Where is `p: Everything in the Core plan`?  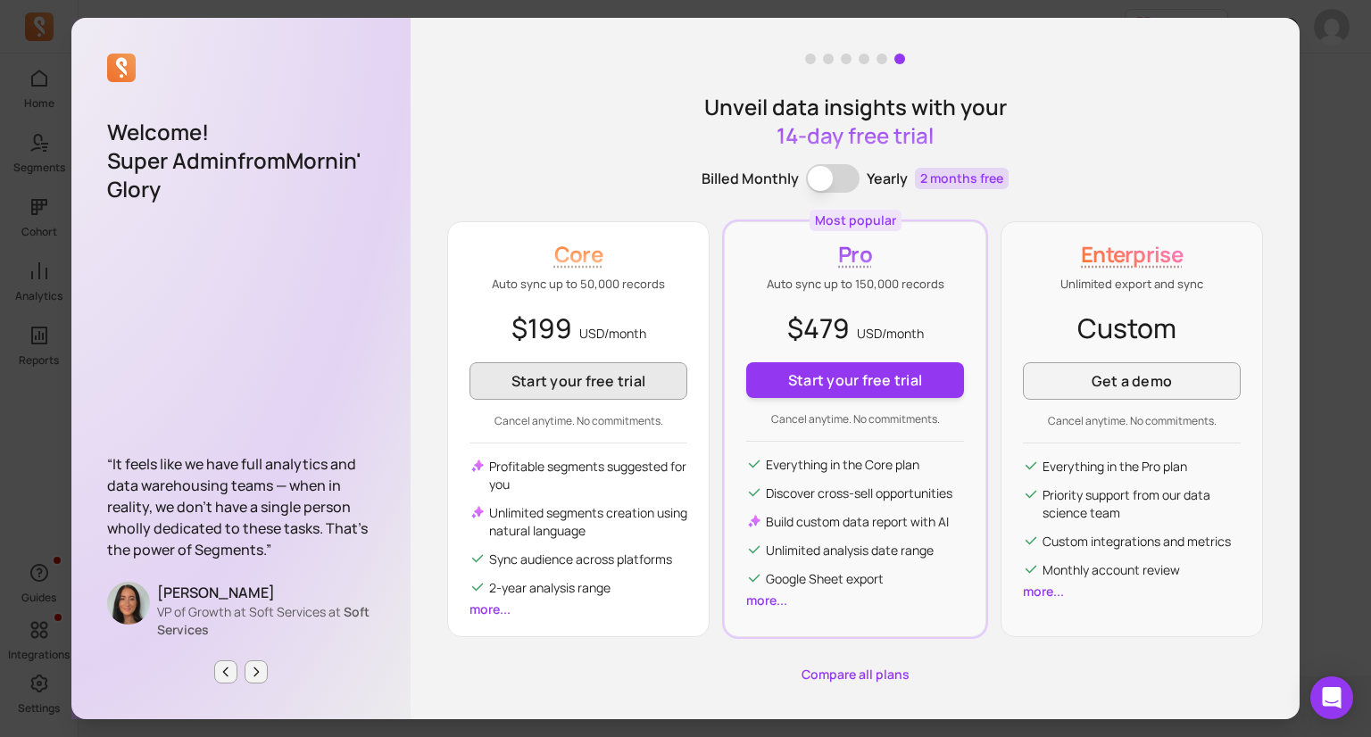 p: Everything in the Core plan is located at coordinates (842, 465).